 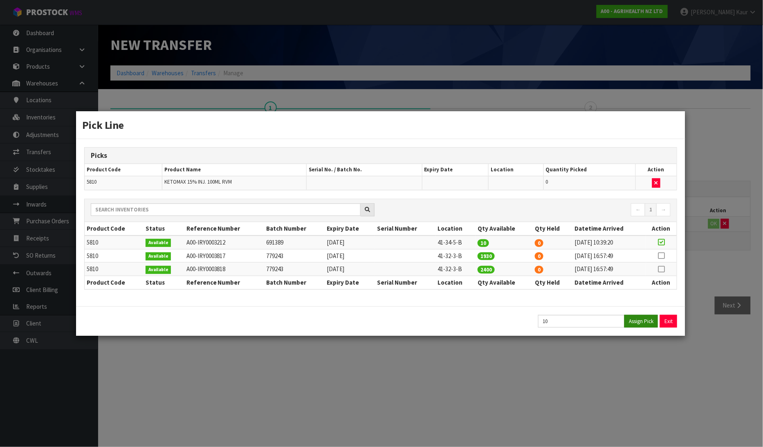 What do you see at coordinates (364, 170) in the screenshot?
I see `th: Serial No. / Batch No.` at bounding box center [364, 170].